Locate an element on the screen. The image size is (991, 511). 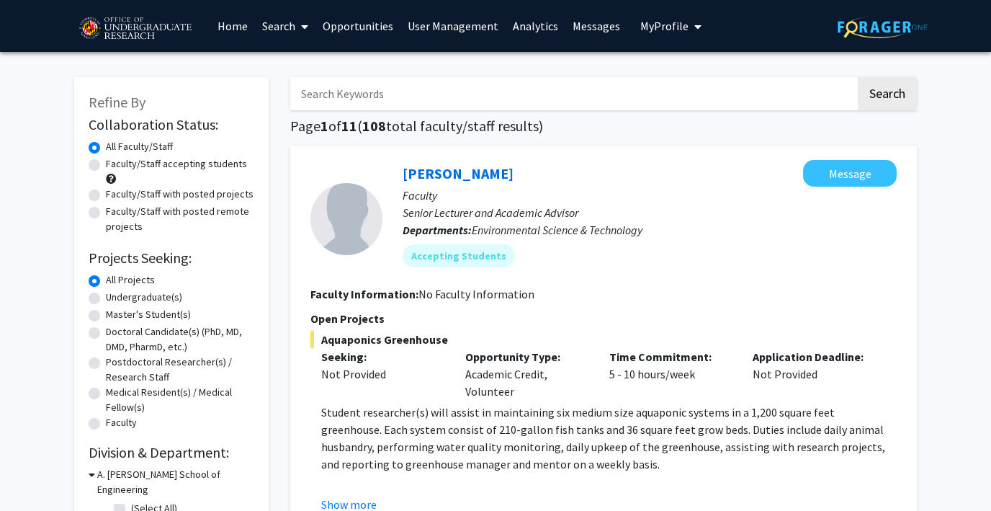
h1: Page of ( total faculty/staff results) is located at coordinates (604, 126).